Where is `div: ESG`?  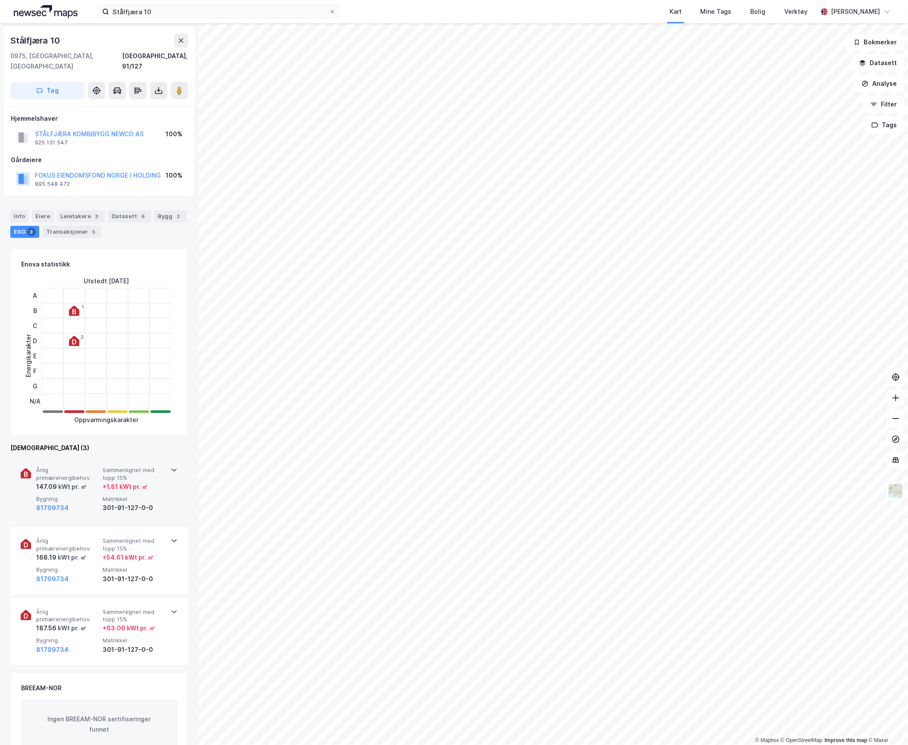 div: ESG is located at coordinates (25, 232).